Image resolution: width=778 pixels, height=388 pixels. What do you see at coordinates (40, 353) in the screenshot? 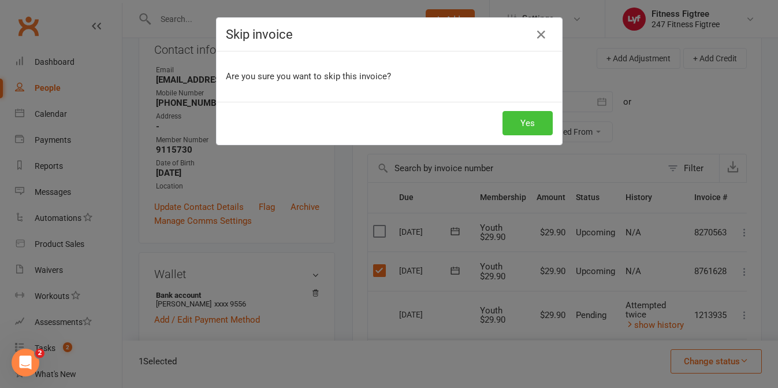
I see `span: 2` at bounding box center [40, 353].